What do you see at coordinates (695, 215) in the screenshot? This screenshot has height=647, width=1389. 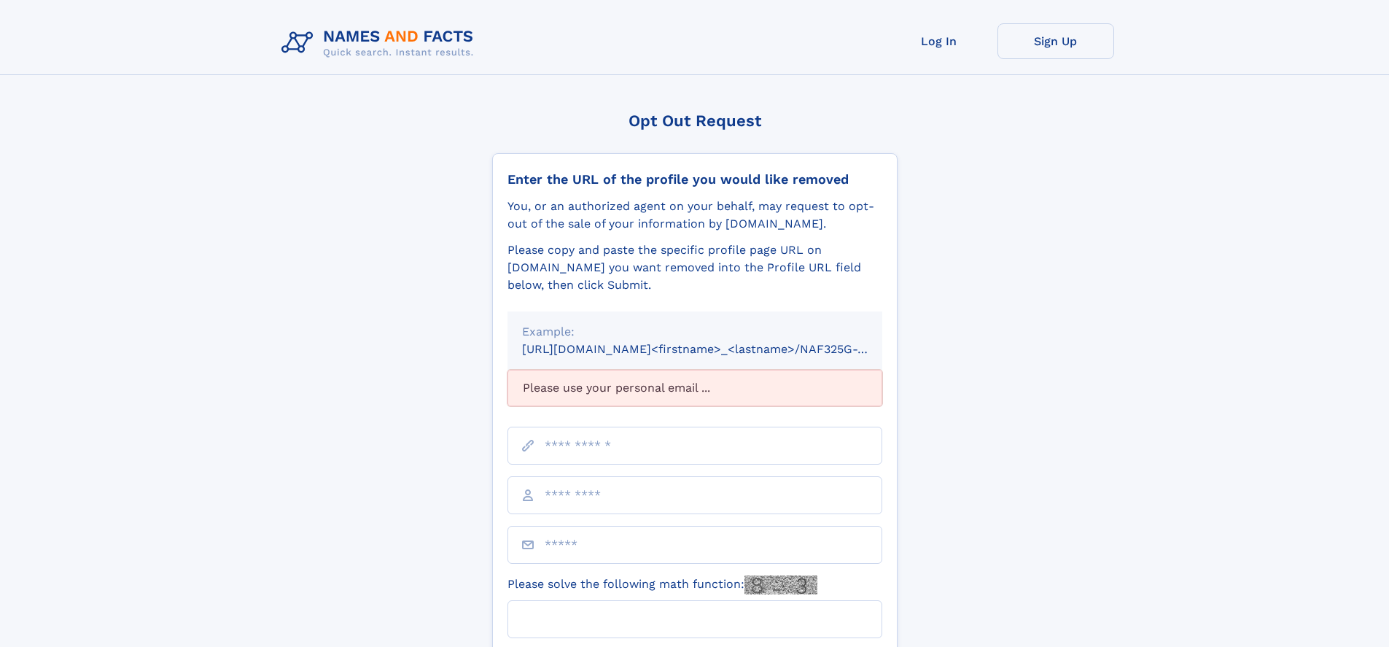 I see `div: You, or an authorized agent on your behalf, may request to opt-out of the sale of your informatio...` at bounding box center [695, 215].